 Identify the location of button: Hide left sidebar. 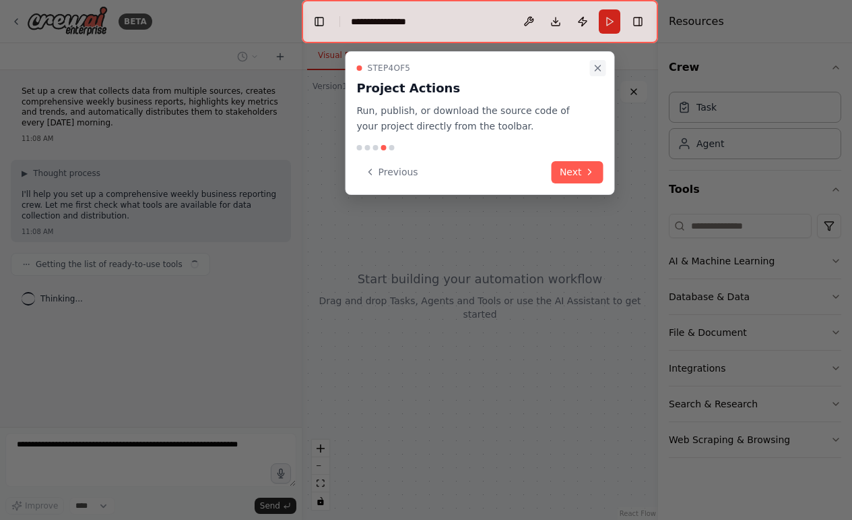
(319, 22).